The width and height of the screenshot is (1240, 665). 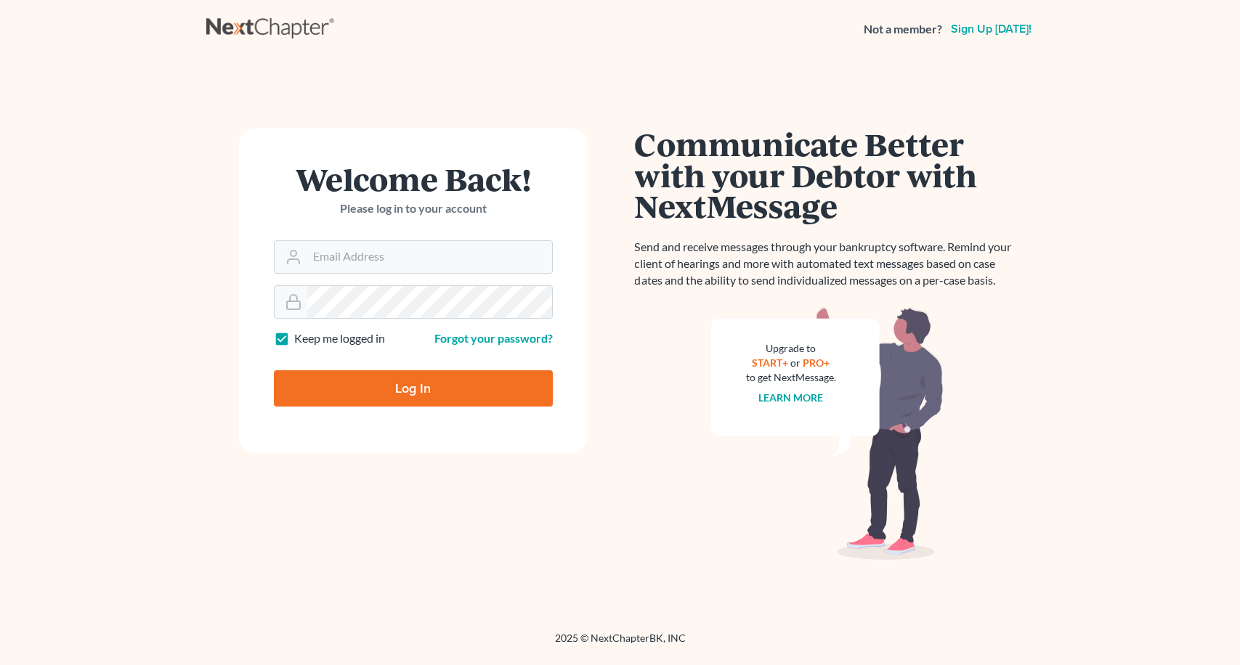 I want to click on a: START+, so click(x=770, y=362).